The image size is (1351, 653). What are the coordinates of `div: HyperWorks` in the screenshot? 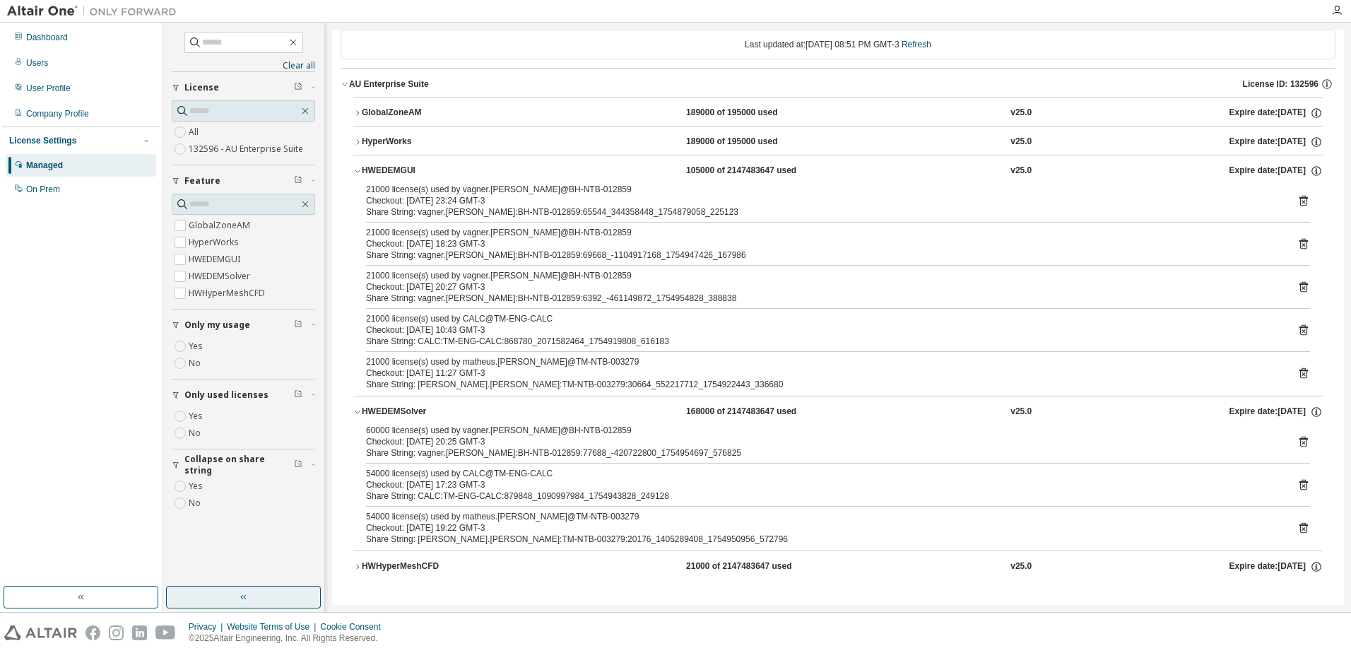 It's located at (425, 142).